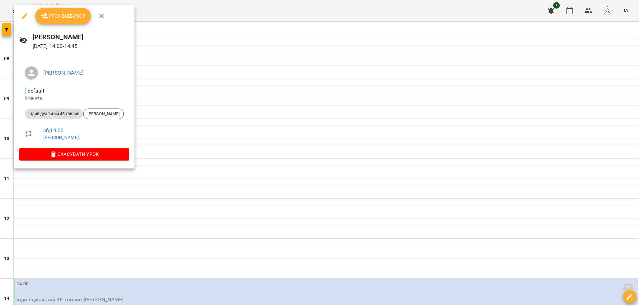  I want to click on a: сб , 14:00, so click(53, 130).